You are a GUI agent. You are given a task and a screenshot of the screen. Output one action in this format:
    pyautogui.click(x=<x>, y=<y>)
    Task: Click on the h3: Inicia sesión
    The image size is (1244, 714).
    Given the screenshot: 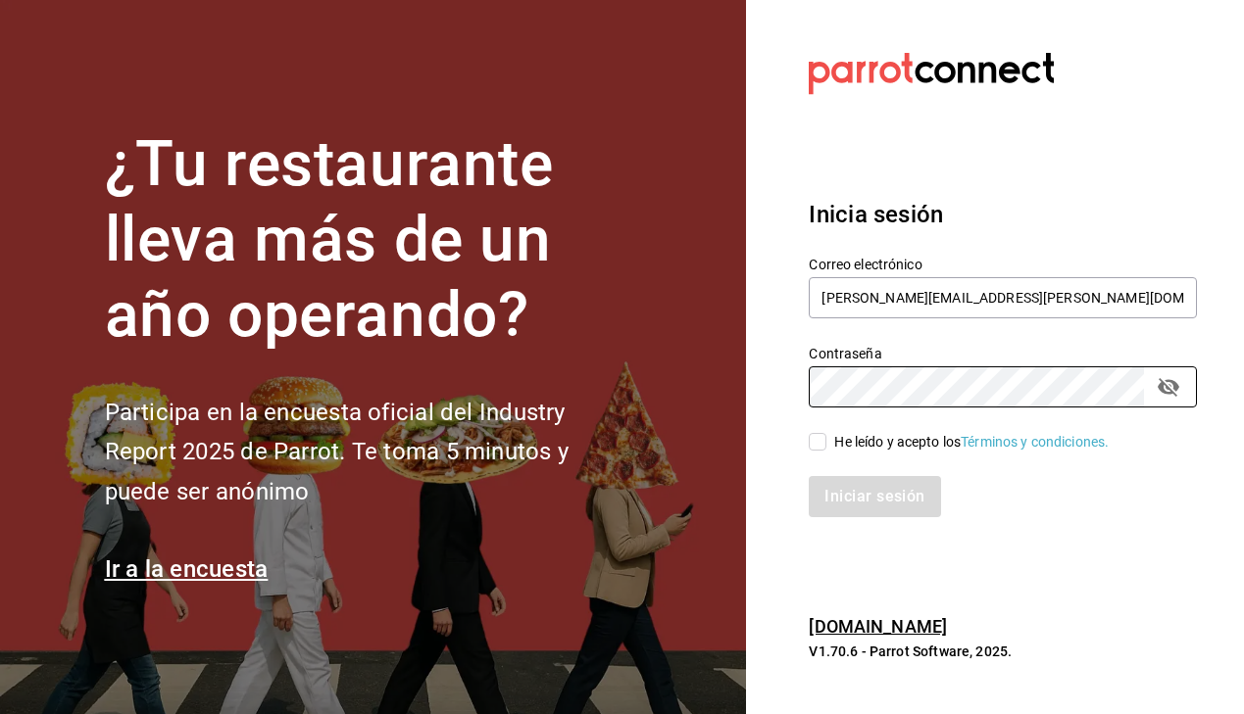 What is the action you would take?
    pyautogui.click(x=1003, y=215)
    